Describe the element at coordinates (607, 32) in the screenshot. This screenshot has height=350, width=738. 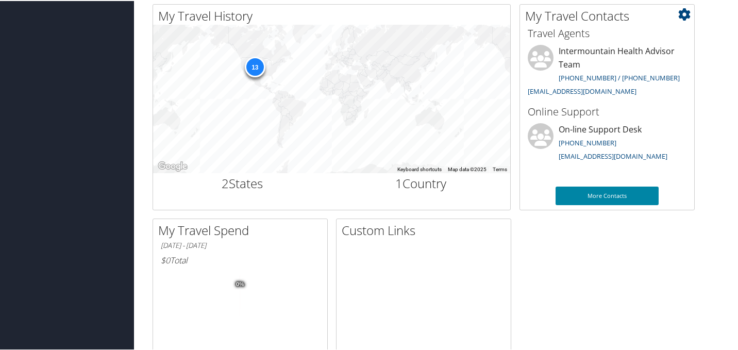
I see `h3: Travel Agents` at that location.